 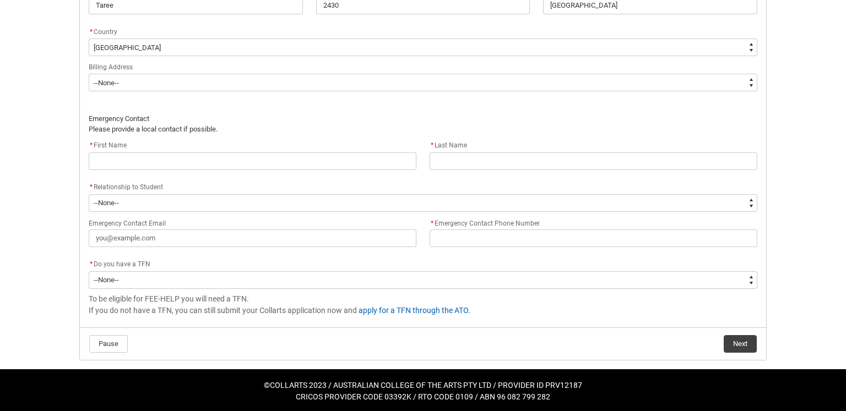 I want to click on span: Billing Address, so click(x=111, y=67).